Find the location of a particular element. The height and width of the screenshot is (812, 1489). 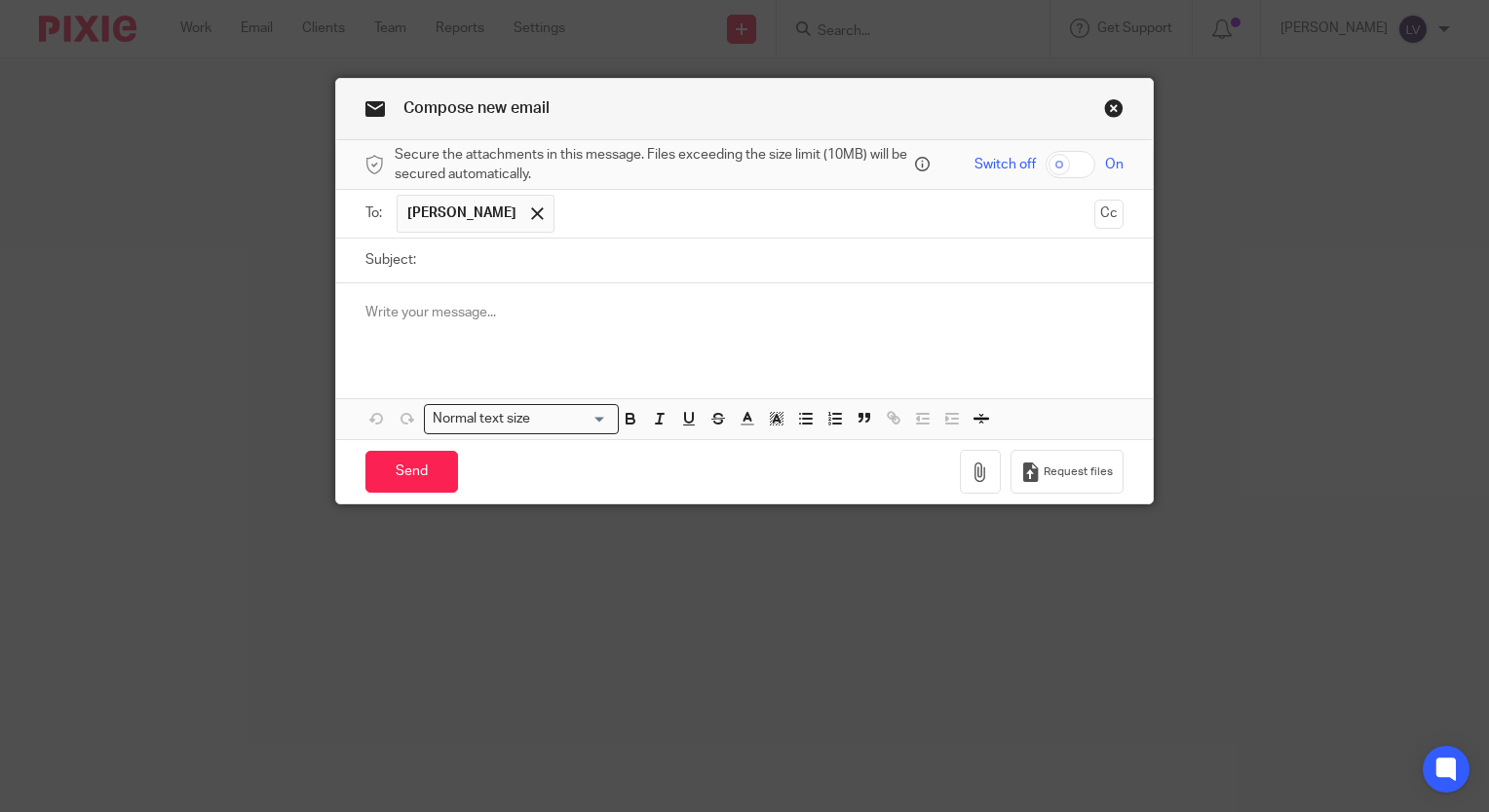

span: Switch off is located at coordinates (1005, 165).